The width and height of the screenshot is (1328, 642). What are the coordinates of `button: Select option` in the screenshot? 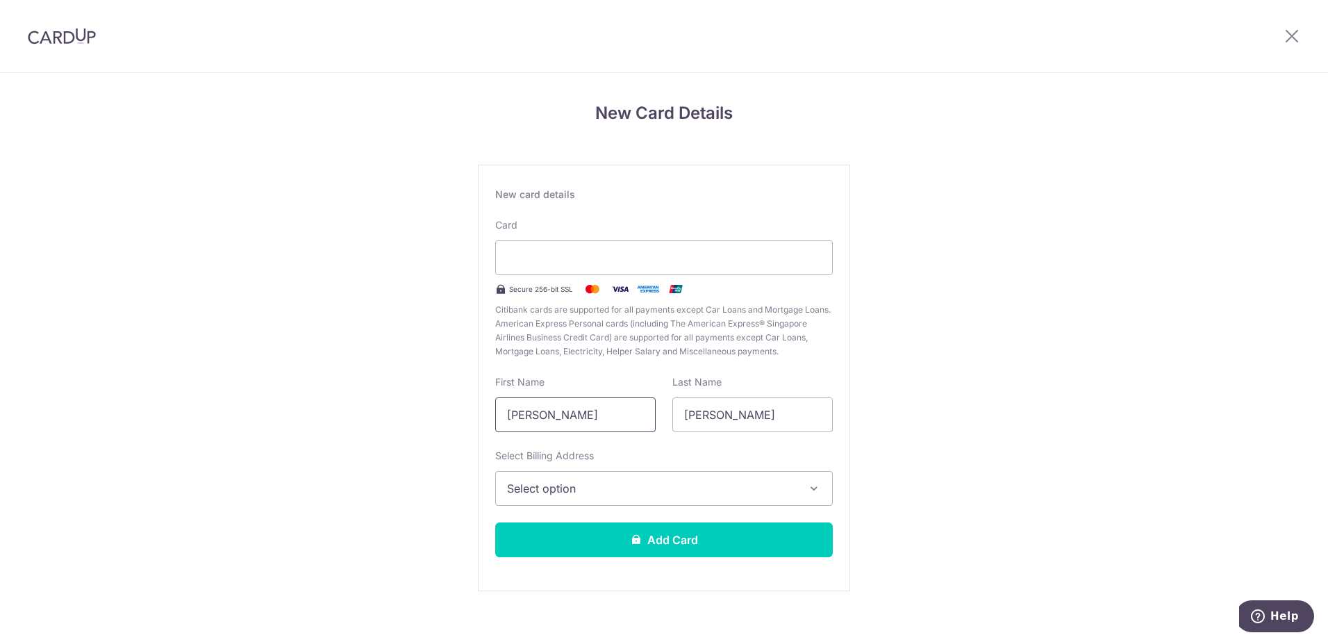 It's located at (664, 488).